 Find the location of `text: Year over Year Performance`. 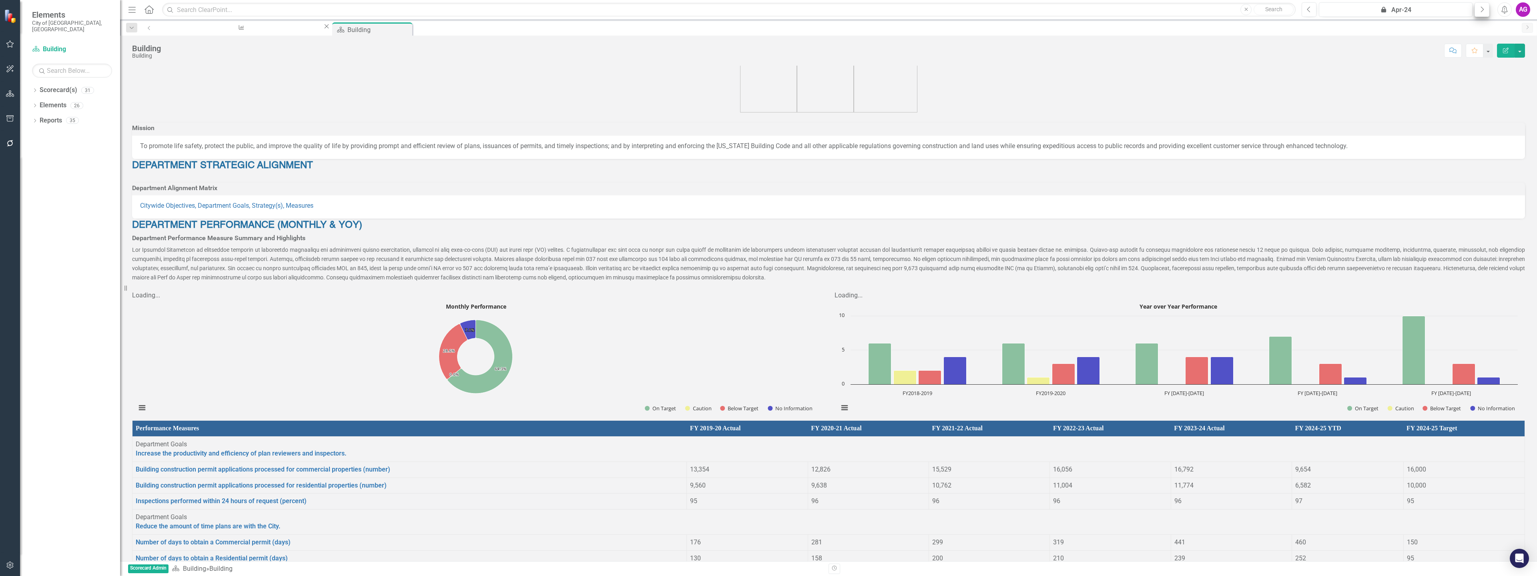

text: Year over Year Performance is located at coordinates (1178, 306).